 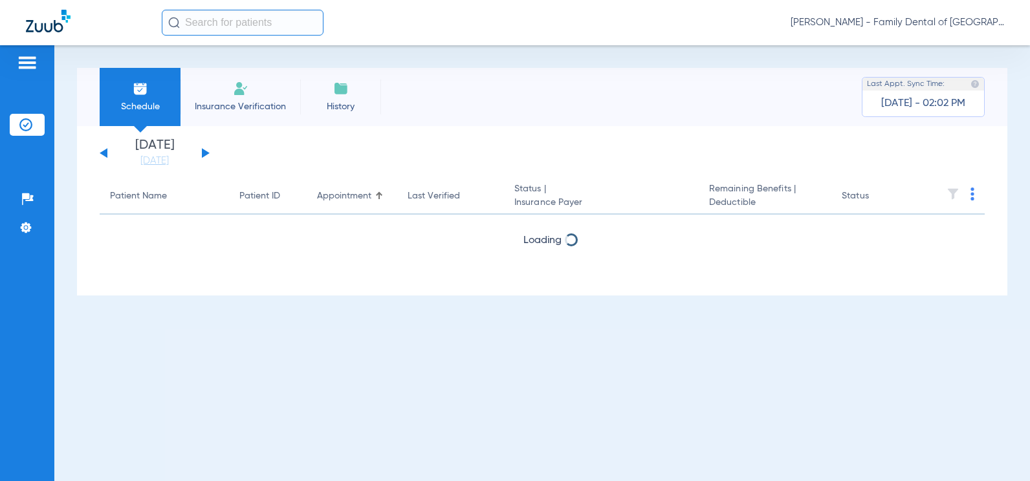 What do you see at coordinates (906, 84) in the screenshot?
I see `span: Last Appt. Sync Time:` at bounding box center [906, 84].